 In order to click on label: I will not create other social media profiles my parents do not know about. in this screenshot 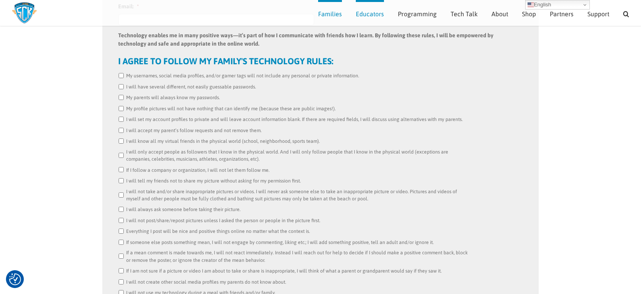, I will do `click(206, 282)`.